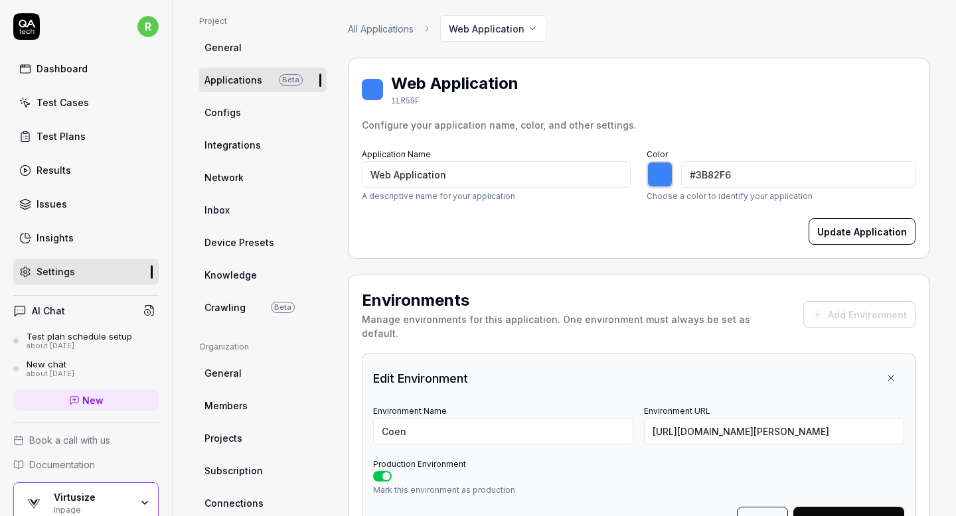 This screenshot has width=956, height=516. I want to click on label: Color, so click(657, 154).